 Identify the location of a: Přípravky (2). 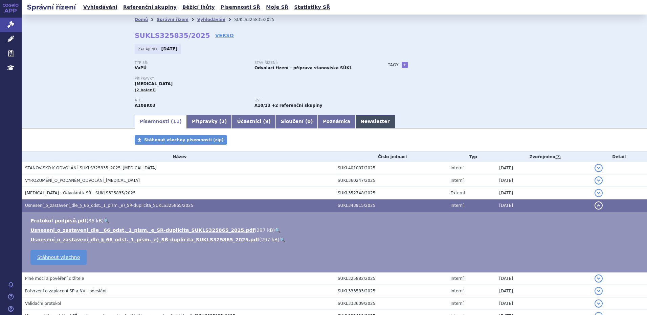
(209, 122).